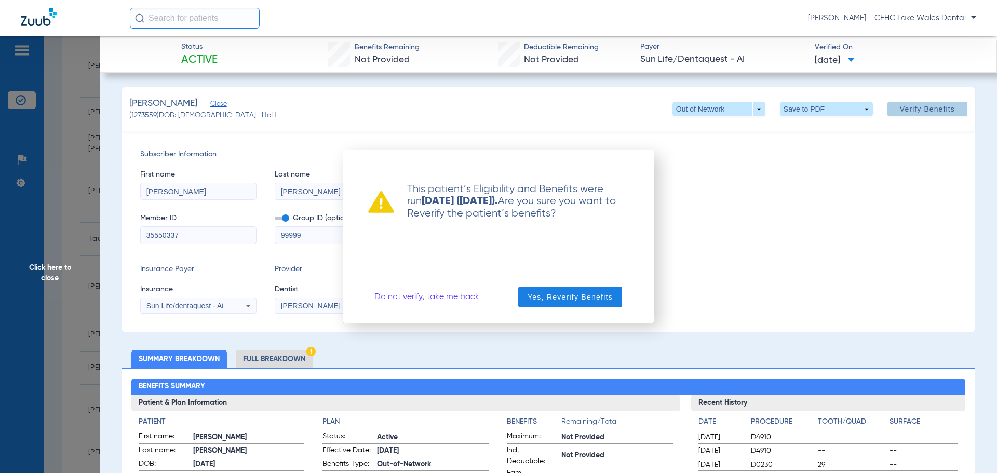 This screenshot has height=473, width=997. I want to click on p: This patient’s Eligibility and Benefits were run Are you sure you want to Reverify the patient’s ..., so click(511, 201).